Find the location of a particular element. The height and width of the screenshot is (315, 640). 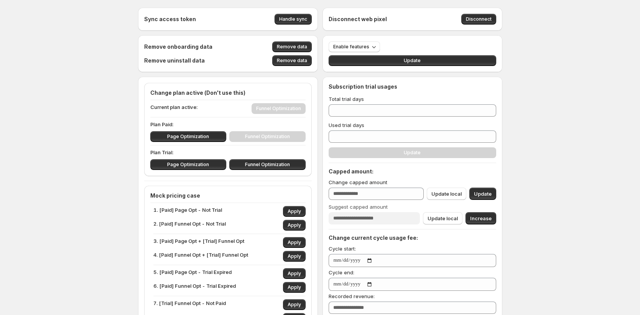

h4: Change current cycle usage fee: is located at coordinates (412, 238).